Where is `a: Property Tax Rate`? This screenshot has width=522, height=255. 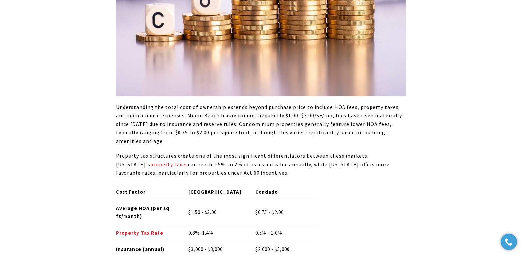
a: Property Tax Rate is located at coordinates (140, 232).